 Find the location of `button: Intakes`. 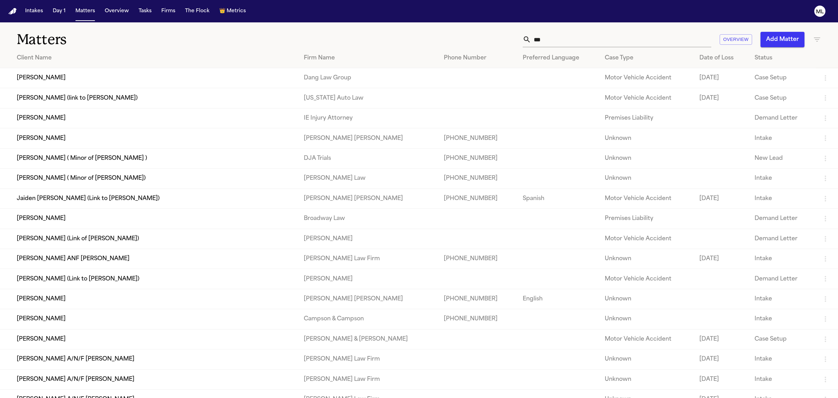

button: Intakes is located at coordinates (34, 11).